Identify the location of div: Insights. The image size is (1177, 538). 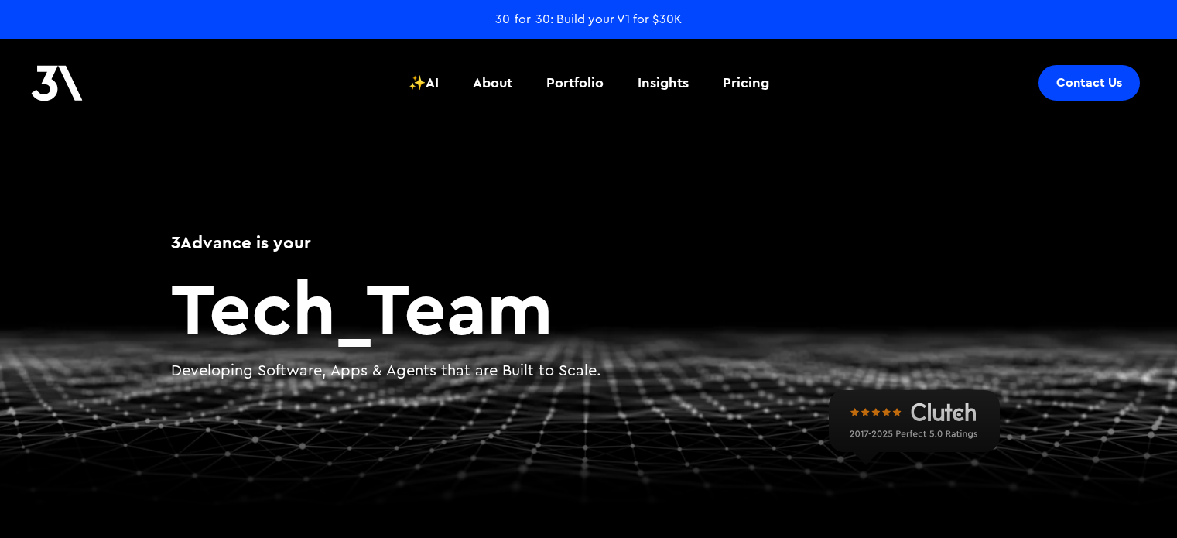
(663, 83).